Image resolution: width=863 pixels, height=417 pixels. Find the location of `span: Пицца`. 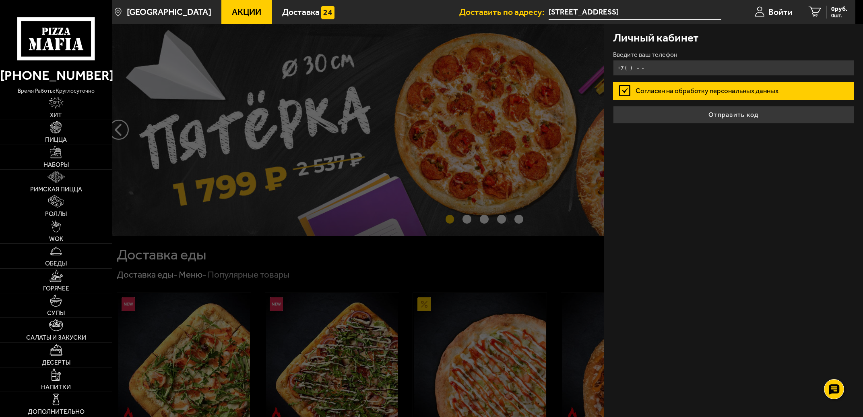

span: Пицца is located at coordinates (56, 140).